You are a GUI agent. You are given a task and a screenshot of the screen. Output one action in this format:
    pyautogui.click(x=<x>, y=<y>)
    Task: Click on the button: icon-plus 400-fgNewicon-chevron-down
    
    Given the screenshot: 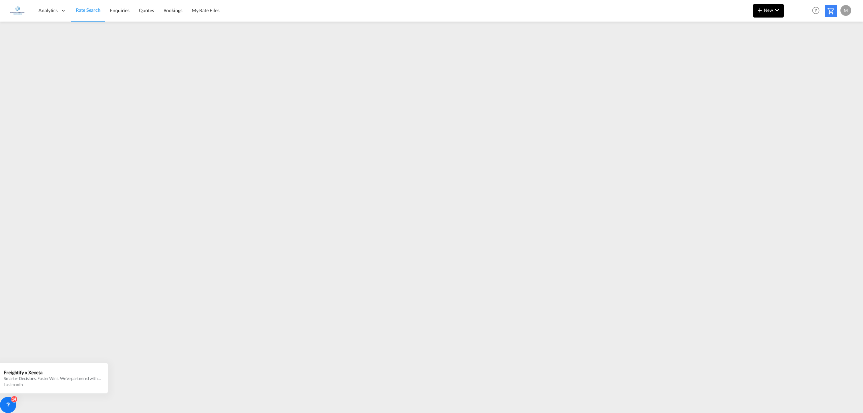 What is the action you would take?
    pyautogui.click(x=769, y=11)
    